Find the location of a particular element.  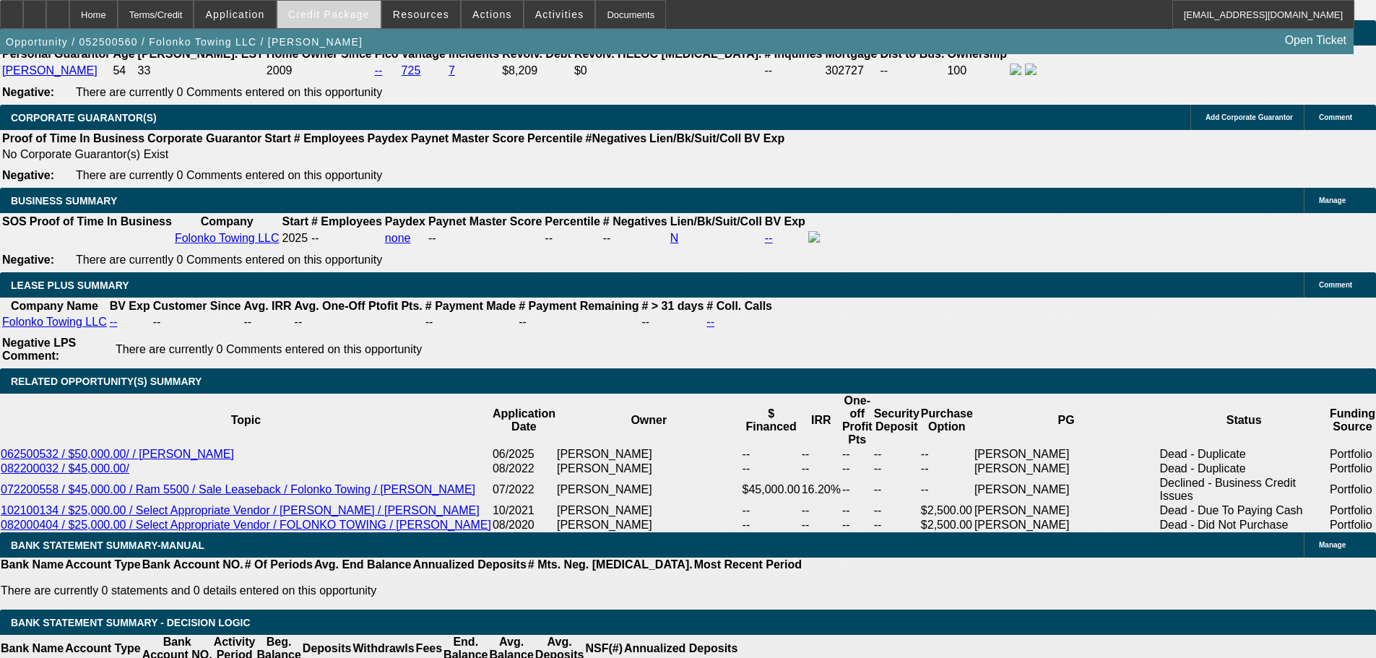

td: $0 is located at coordinates (668, 71).